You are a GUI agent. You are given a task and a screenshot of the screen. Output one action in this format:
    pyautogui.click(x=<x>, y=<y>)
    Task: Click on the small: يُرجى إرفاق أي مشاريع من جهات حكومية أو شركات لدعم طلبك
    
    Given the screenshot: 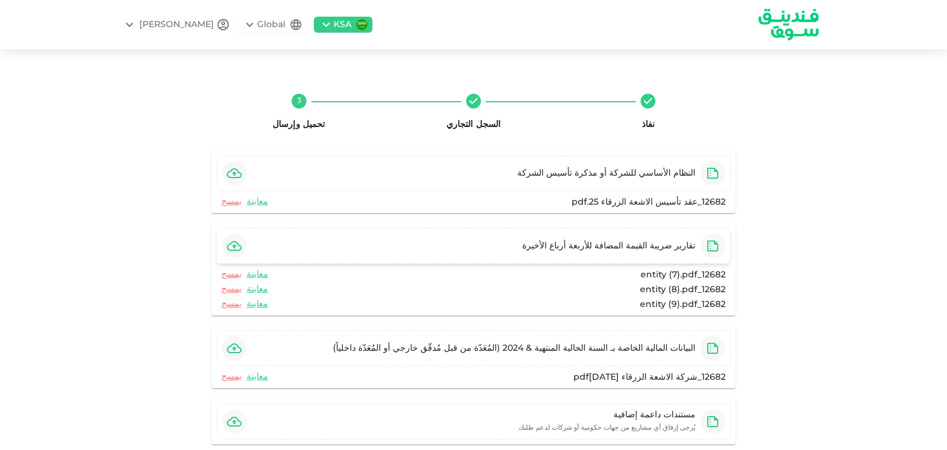 What is the action you would take?
    pyautogui.click(x=606, y=428)
    